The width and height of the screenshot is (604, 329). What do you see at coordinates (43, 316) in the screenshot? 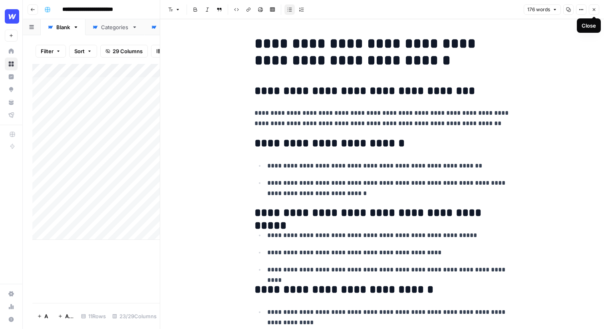
I see `button: Add Row` at bounding box center [43, 316].